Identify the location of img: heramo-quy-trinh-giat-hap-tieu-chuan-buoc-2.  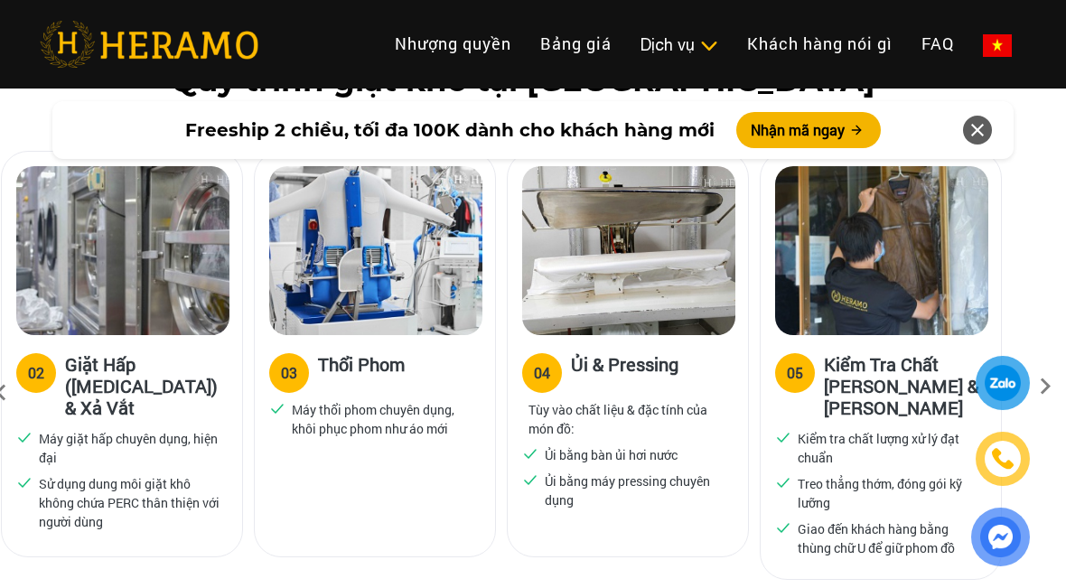
(123, 250).